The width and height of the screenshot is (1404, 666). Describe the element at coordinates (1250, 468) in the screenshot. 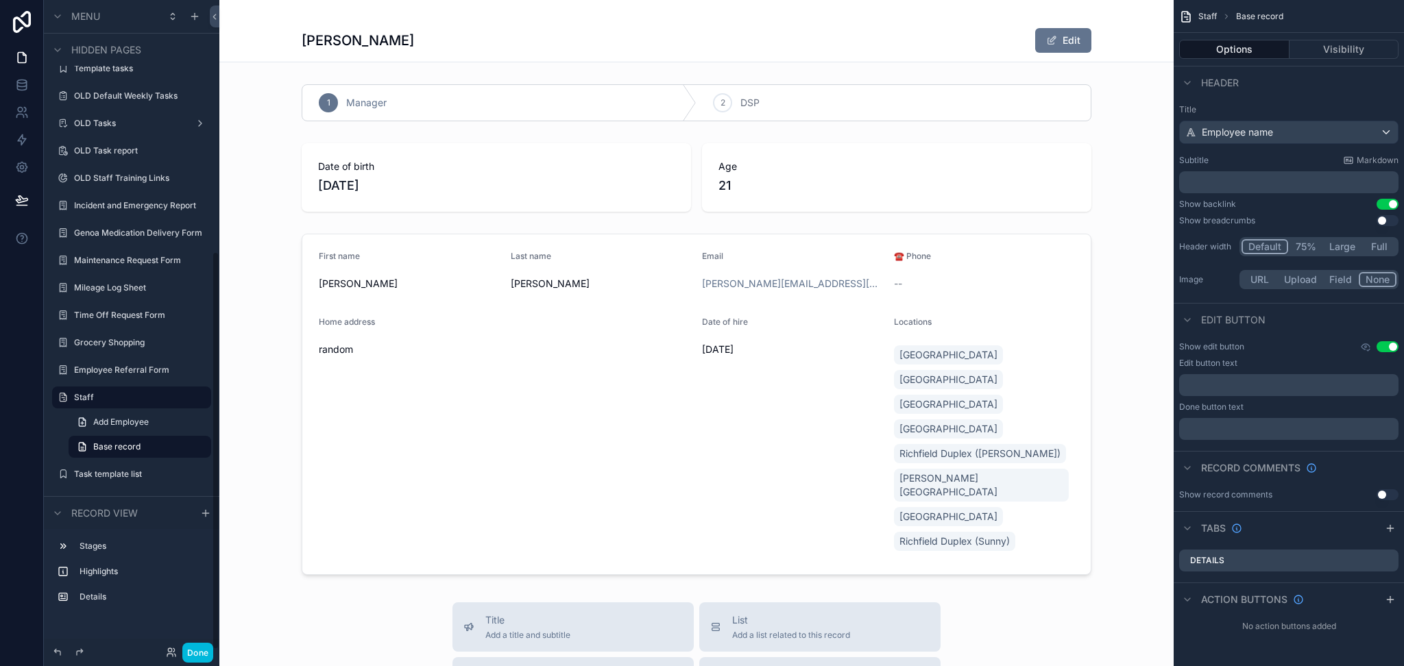

I see `span: Record comments` at that location.